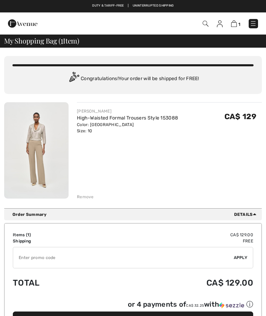 The image size is (266, 316). Describe the element at coordinates (235, 24) in the screenshot. I see `a: 1` at that location.